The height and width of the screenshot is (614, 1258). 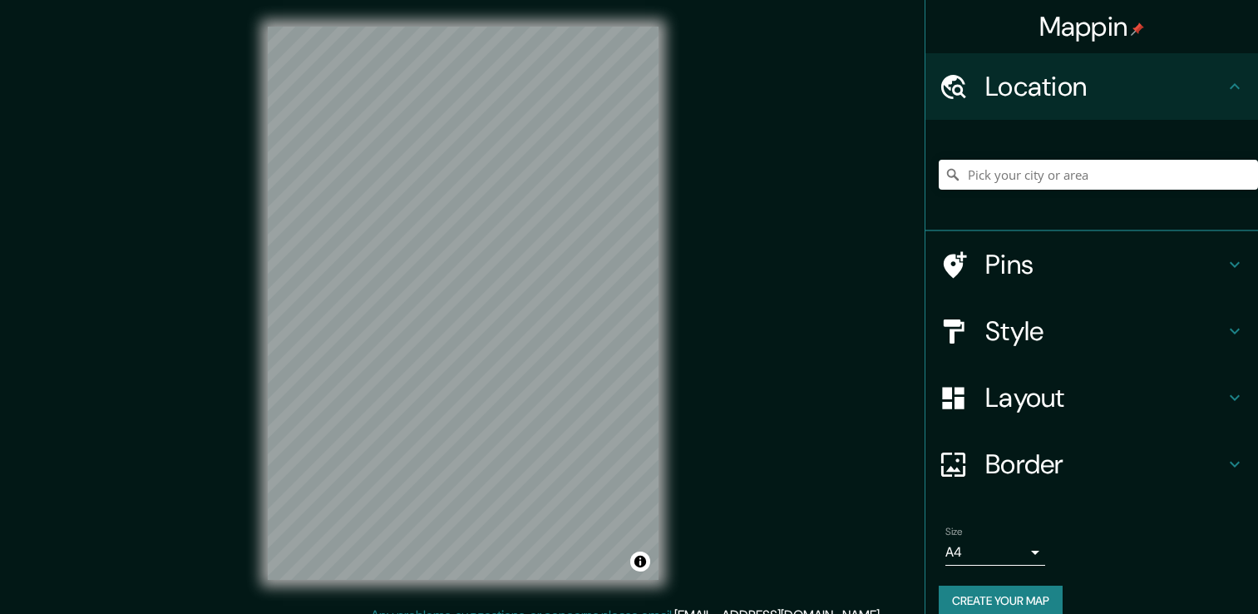 What do you see at coordinates (1105, 264) in the screenshot?
I see `h4: Pins` at bounding box center [1105, 264].